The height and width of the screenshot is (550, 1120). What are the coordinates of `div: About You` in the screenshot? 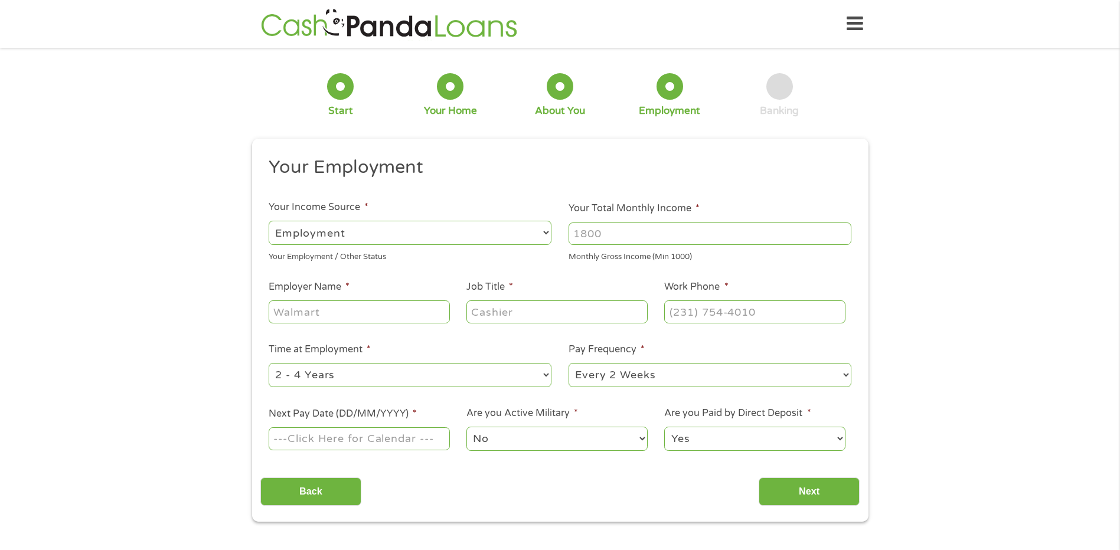 It's located at (559, 111).